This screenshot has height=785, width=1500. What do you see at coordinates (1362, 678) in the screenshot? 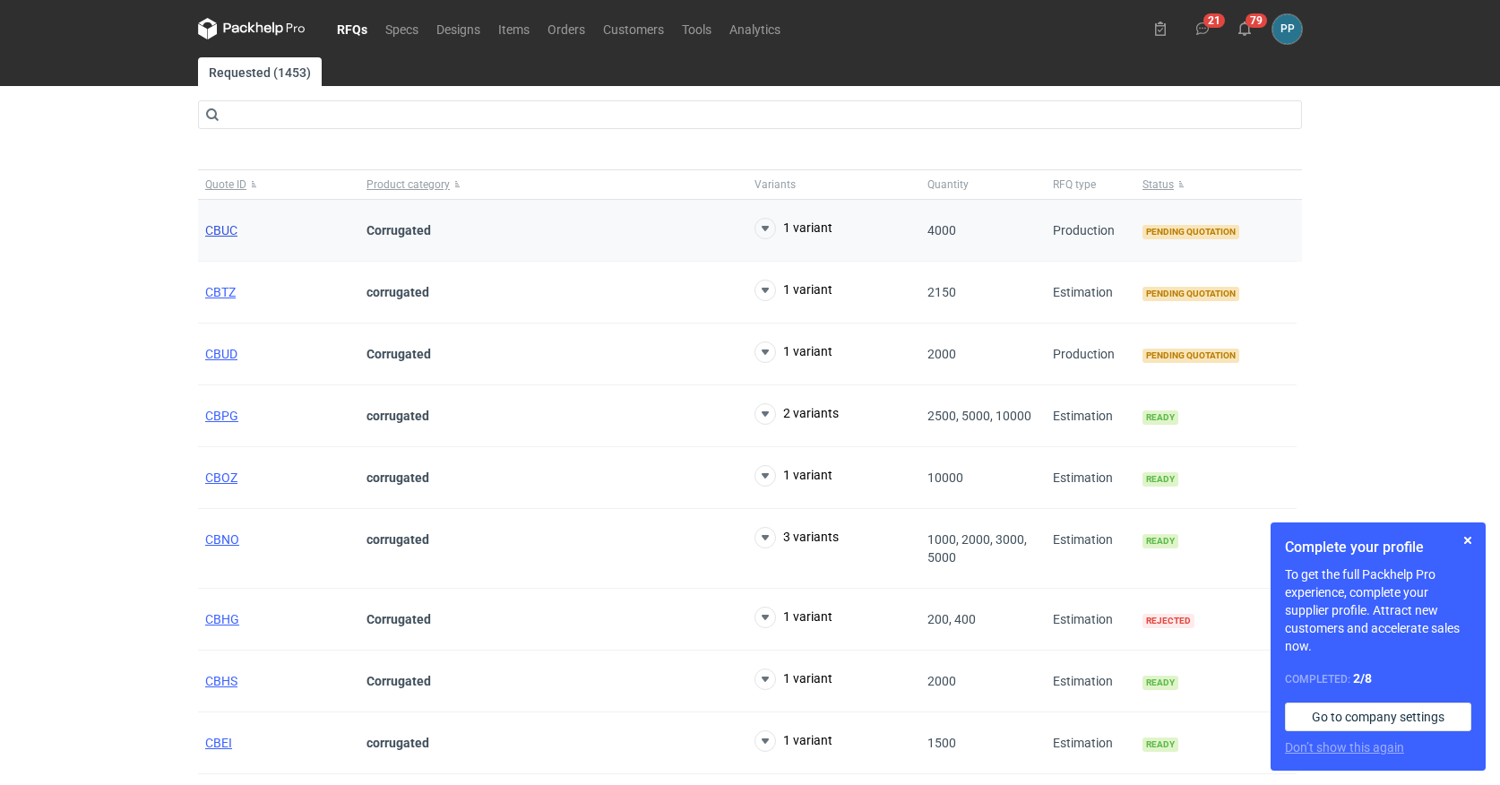
I see `strong: 2 / 8` at bounding box center [1362, 678].